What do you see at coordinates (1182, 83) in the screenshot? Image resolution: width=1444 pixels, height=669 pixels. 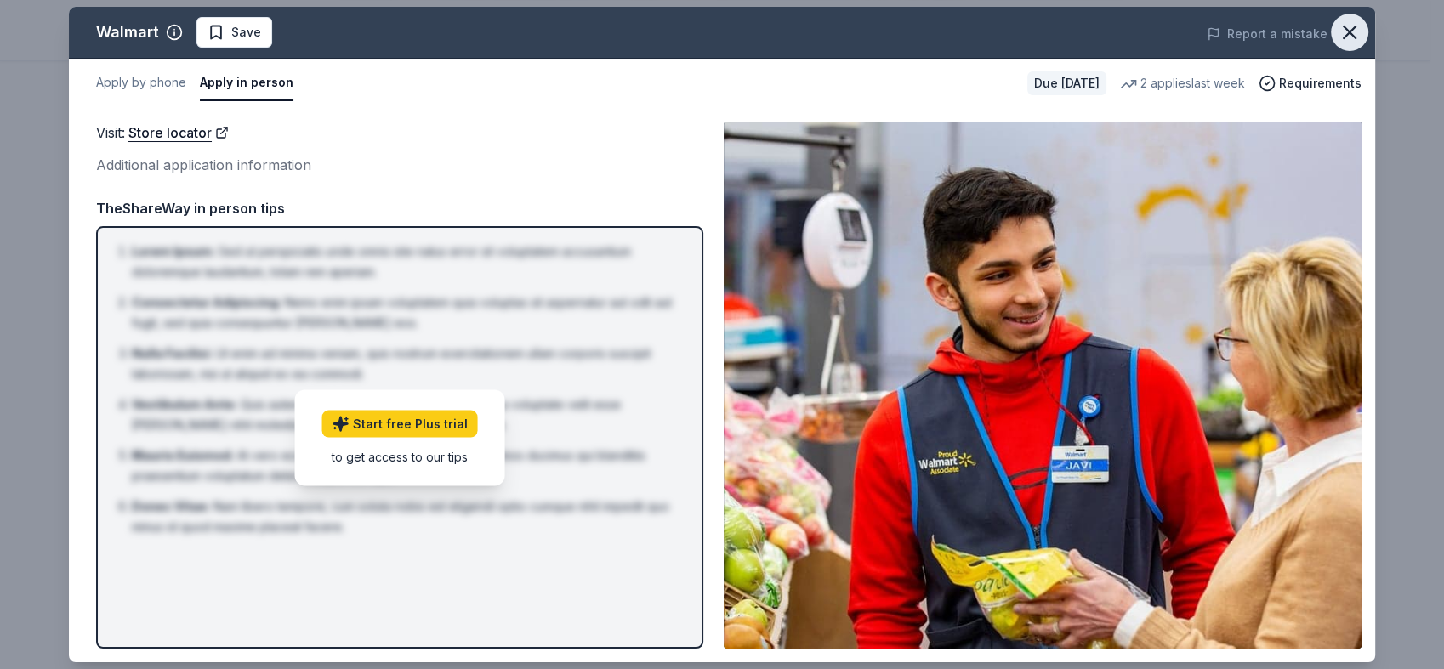 I see `div: 2 applies last week` at bounding box center [1182, 83].